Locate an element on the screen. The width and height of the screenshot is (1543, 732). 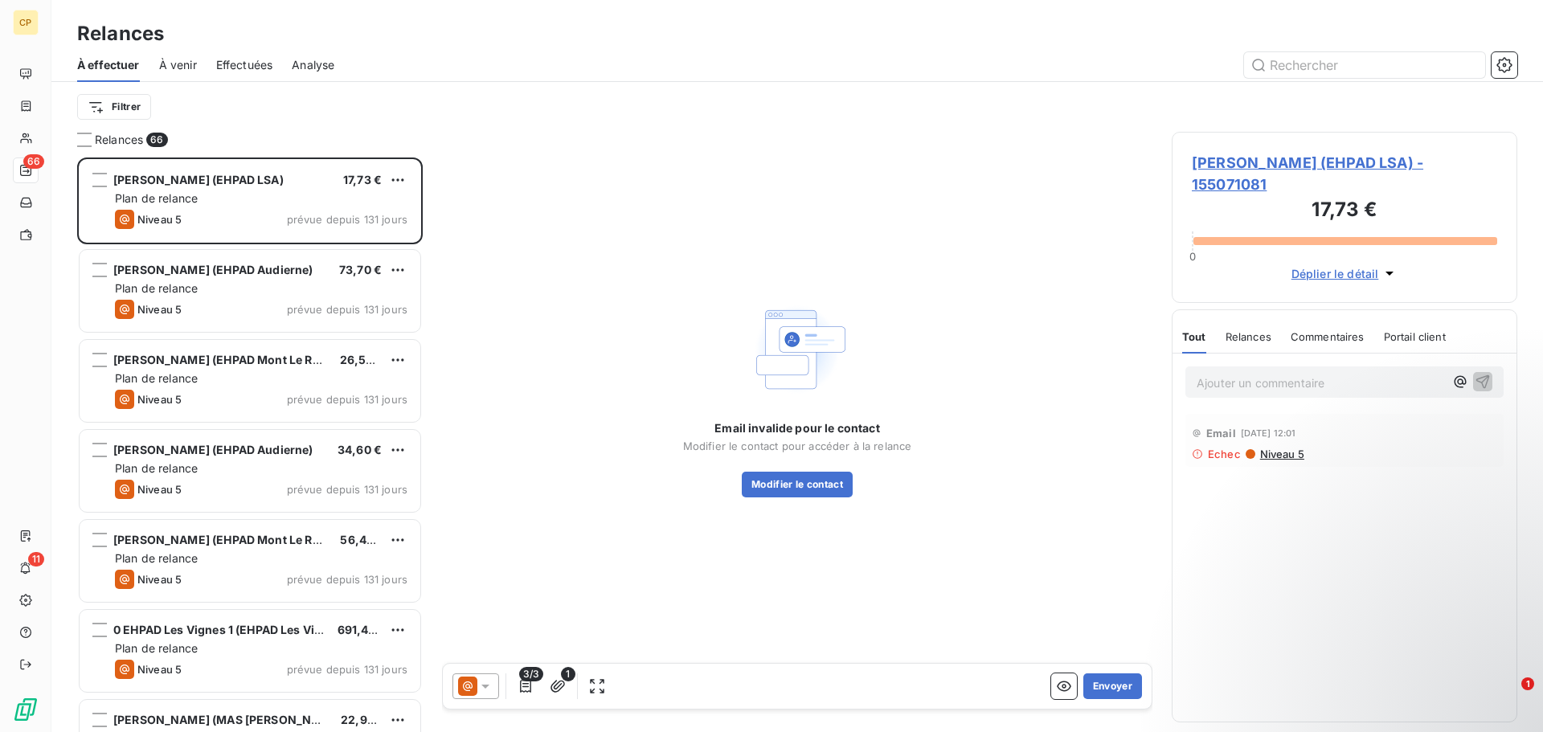
span: 22,98 € is located at coordinates (362, 719).